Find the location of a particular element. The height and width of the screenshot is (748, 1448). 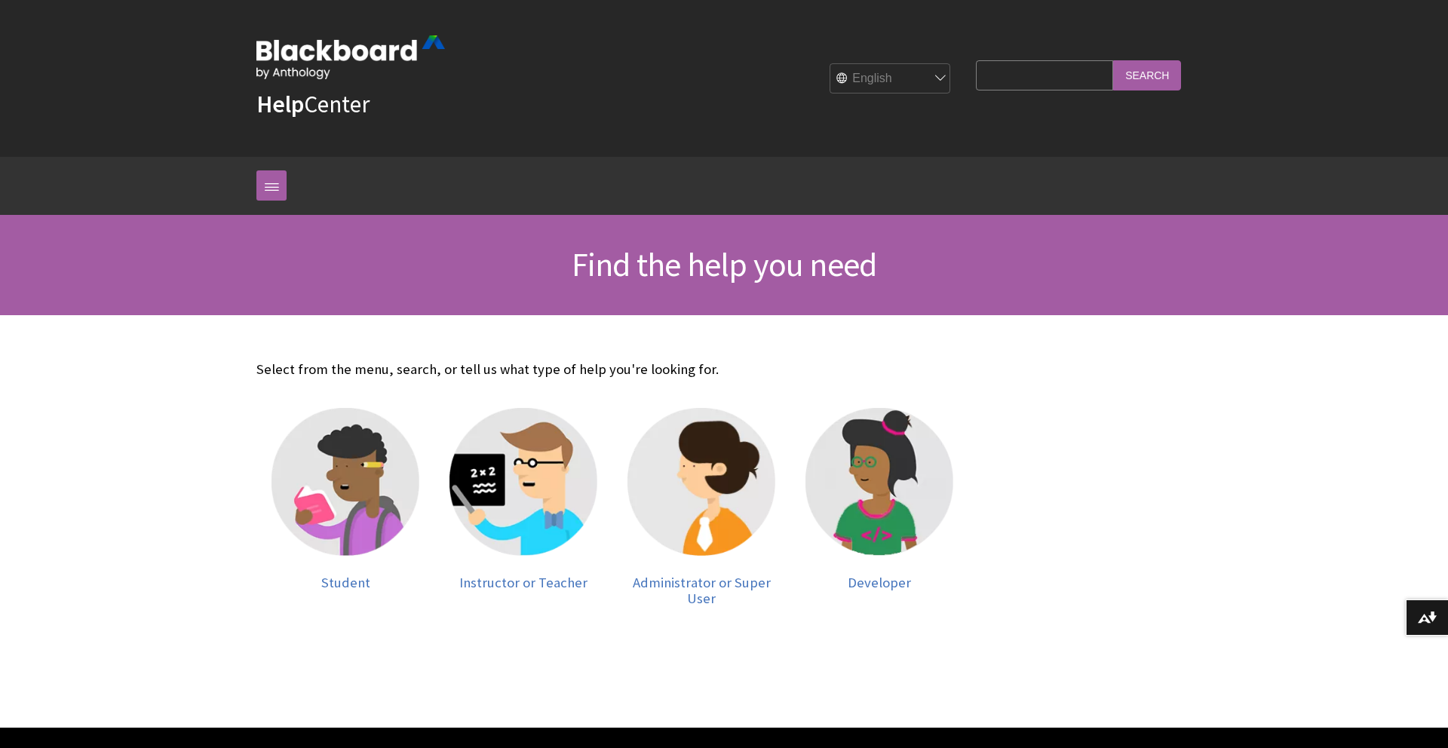

a: HelpCenter is located at coordinates (313, 104).